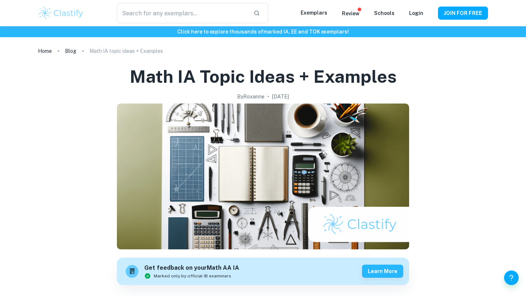 The height and width of the screenshot is (296, 526). I want to click on img: Math IA topic ideas + Examples cover image, so click(263, 177).